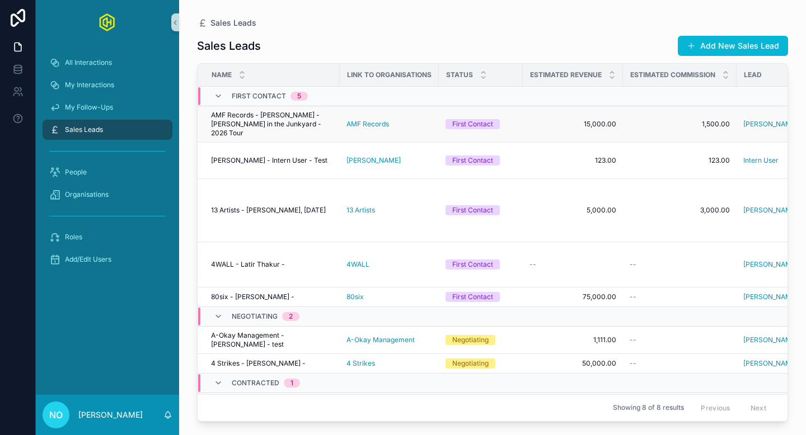 The width and height of the screenshot is (806, 435). What do you see at coordinates (679, 124) in the screenshot?
I see `span: 1,500.00` at bounding box center [679, 124].